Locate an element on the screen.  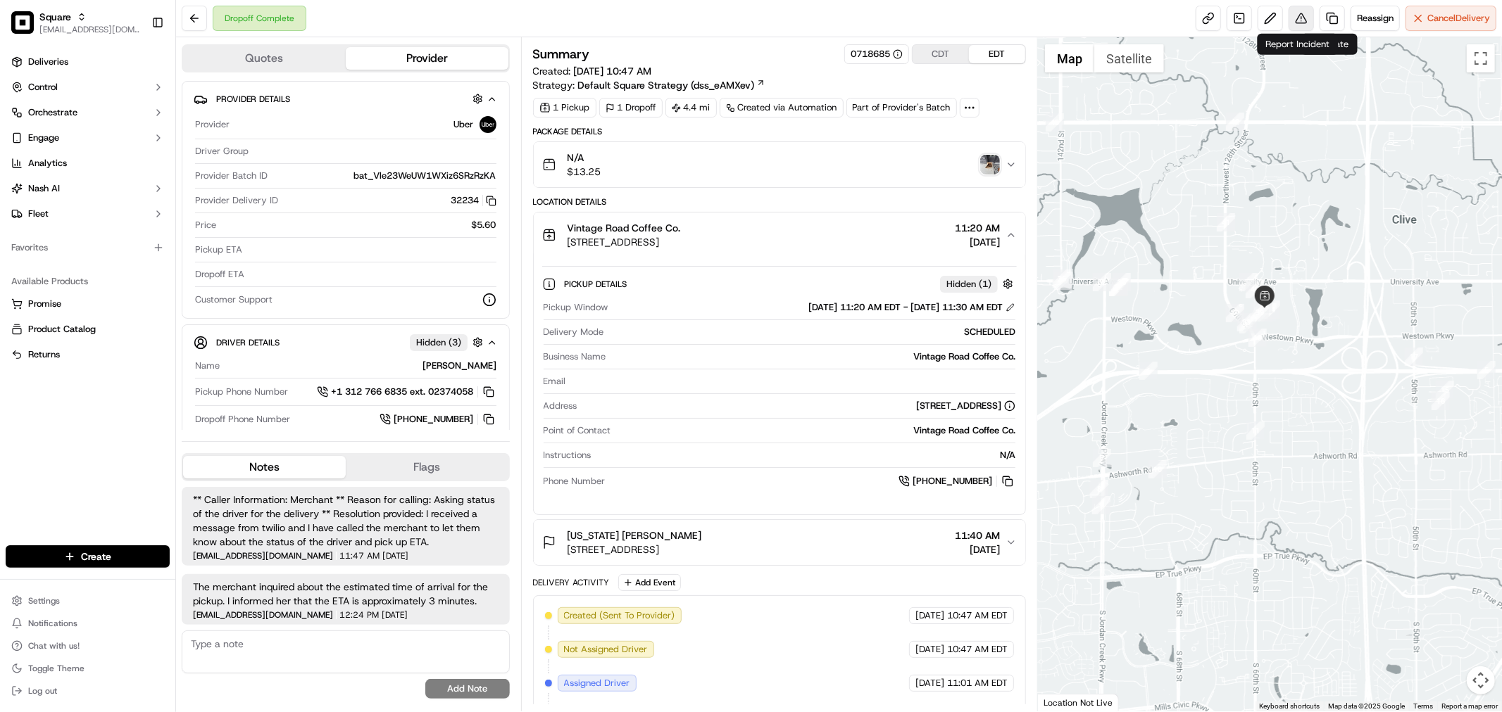
span: Dropoff Phone Number is located at coordinates (242, 420).